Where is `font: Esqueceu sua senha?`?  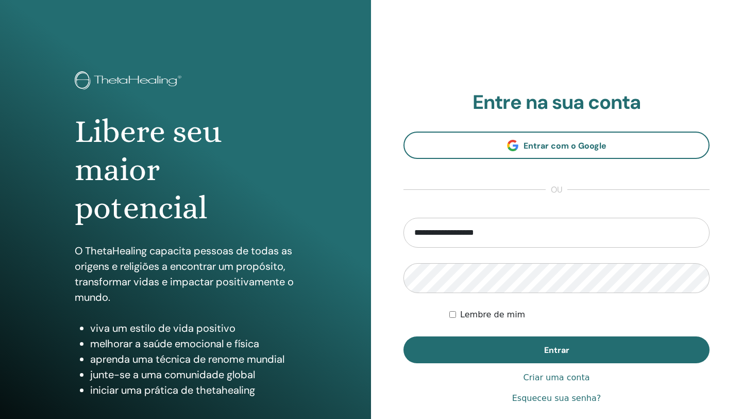
font: Esqueceu sua senha? is located at coordinates (557, 397).